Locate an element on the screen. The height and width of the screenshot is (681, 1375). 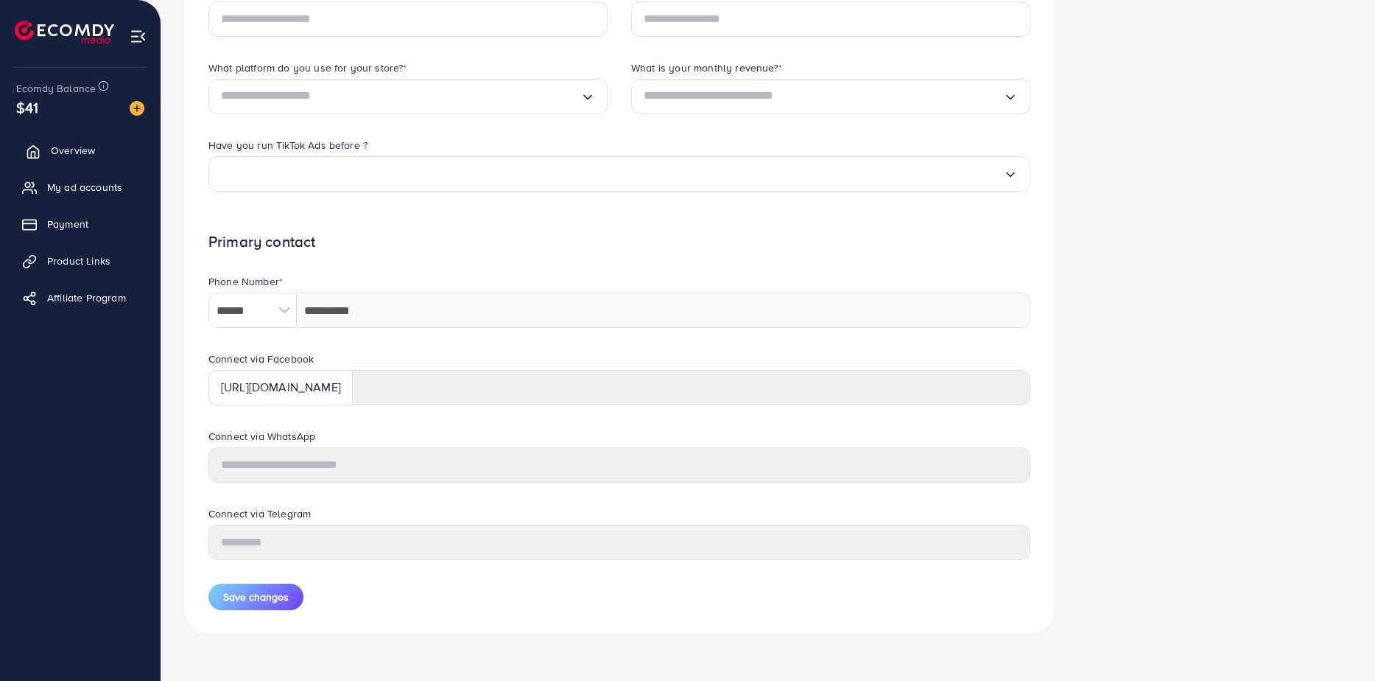
span: Payment is located at coordinates (68, 224).